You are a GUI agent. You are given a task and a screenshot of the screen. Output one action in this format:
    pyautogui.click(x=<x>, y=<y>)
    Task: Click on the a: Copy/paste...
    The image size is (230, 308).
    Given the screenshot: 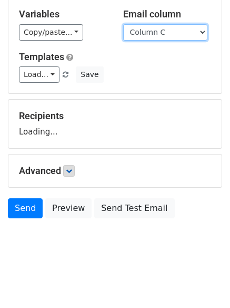 What is the action you would take?
    pyautogui.click(x=51, y=32)
    